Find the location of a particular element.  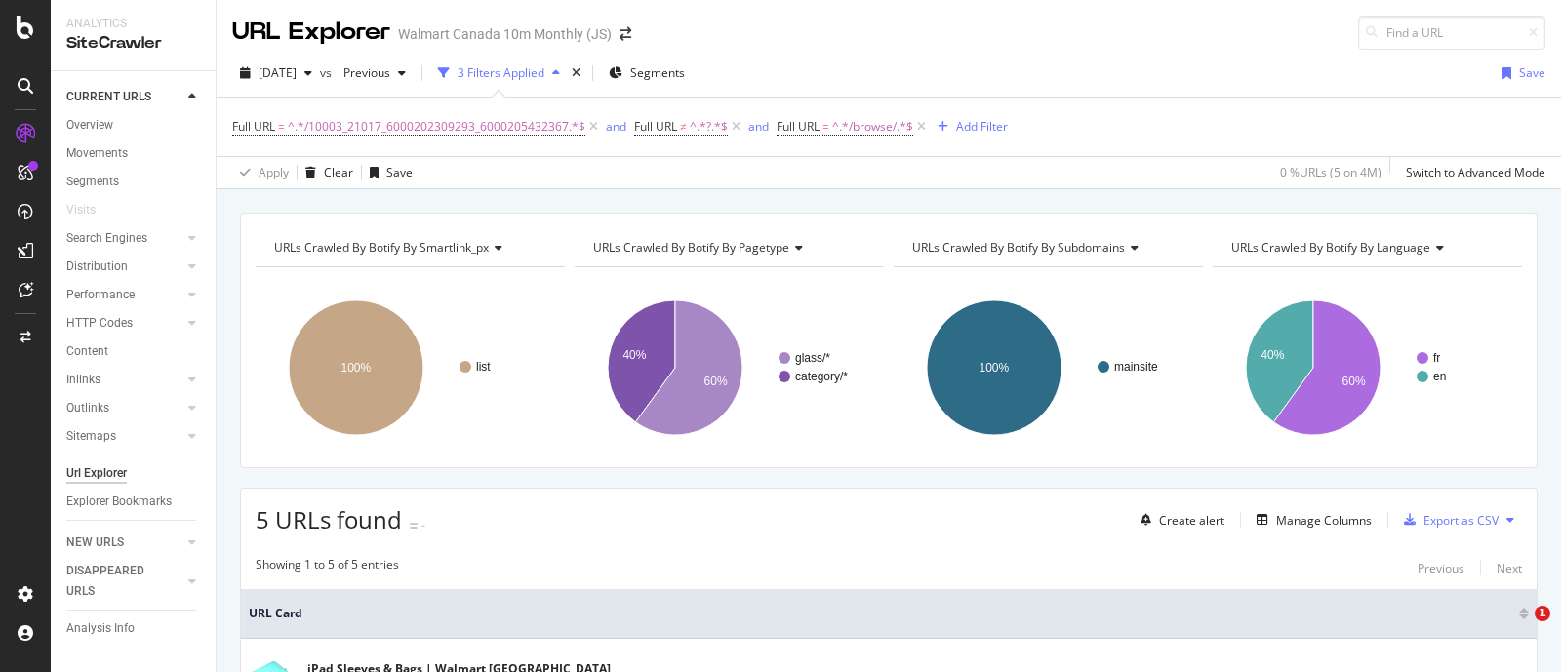

span: URLs Crawled By Botify By language is located at coordinates (1331, 247).